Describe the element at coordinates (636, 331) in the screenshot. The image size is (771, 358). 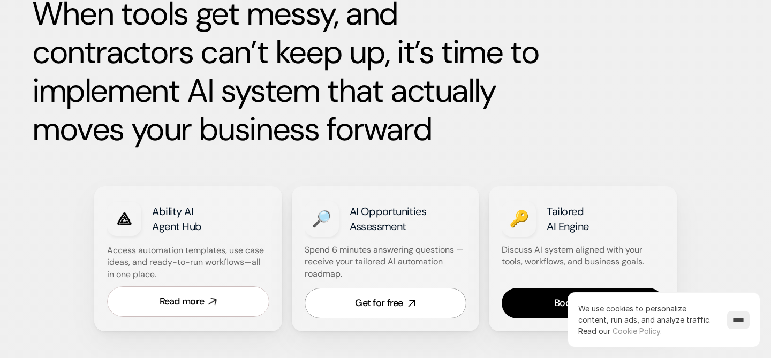
I see `a: Cookie Policy` at that location.